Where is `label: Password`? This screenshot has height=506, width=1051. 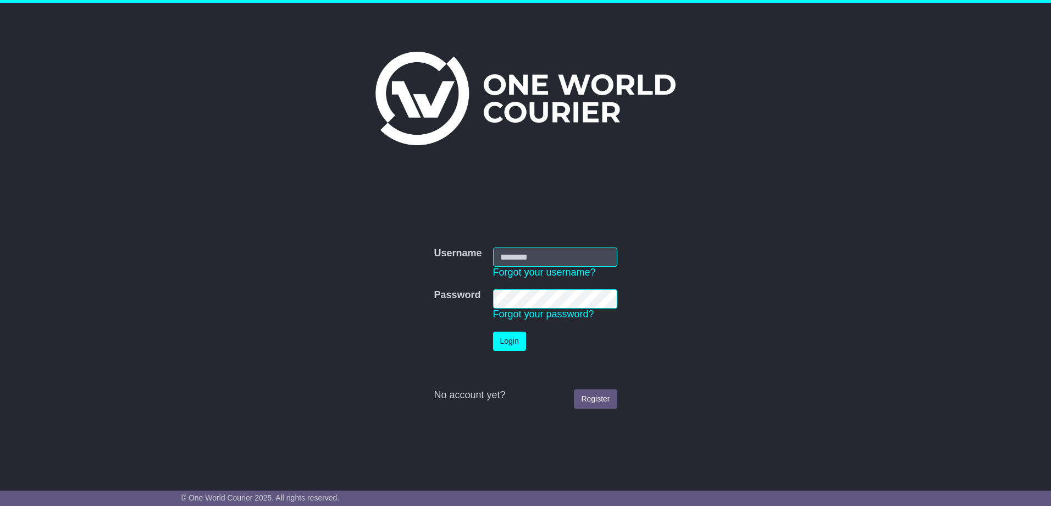 label: Password is located at coordinates (457, 295).